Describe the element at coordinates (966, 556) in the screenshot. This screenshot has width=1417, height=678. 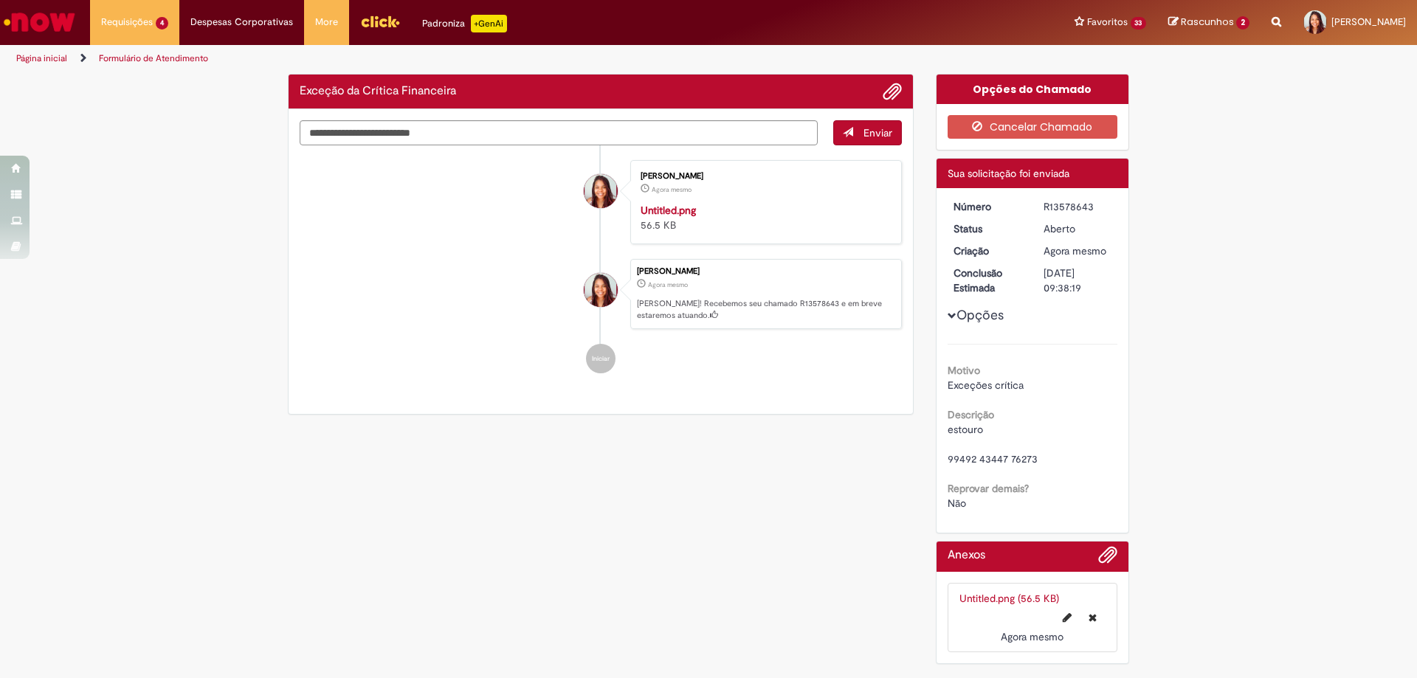
I see `h2: Anexos` at that location.